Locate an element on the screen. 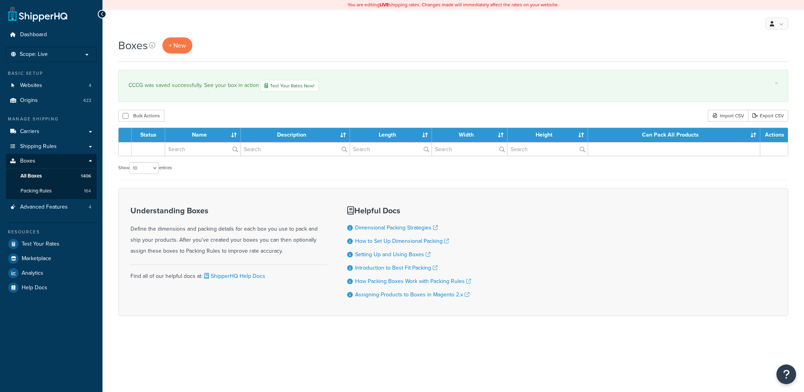  li: Packing Rules is located at coordinates (51, 191).